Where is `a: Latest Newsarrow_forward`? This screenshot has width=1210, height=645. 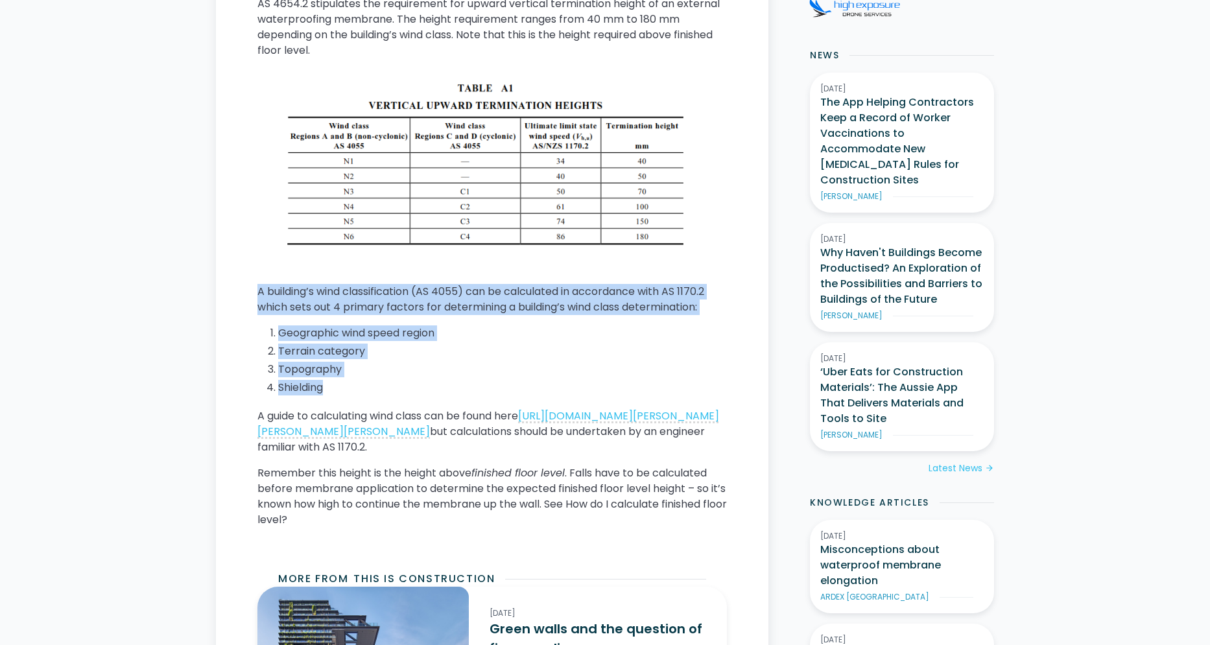
a: Latest Newsarrow_forward is located at coordinates (961, 468).